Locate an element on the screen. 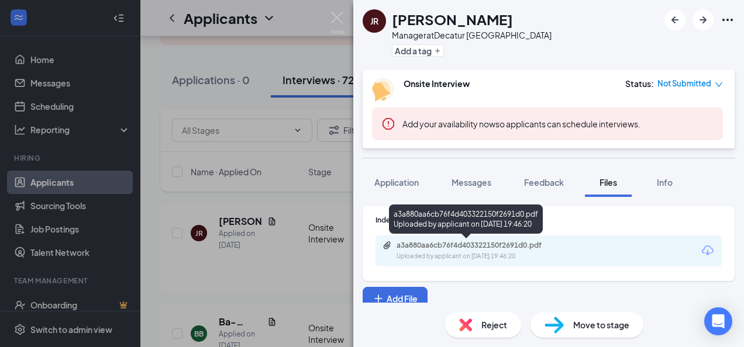  button: Add FilePlus is located at coordinates (395, 299).